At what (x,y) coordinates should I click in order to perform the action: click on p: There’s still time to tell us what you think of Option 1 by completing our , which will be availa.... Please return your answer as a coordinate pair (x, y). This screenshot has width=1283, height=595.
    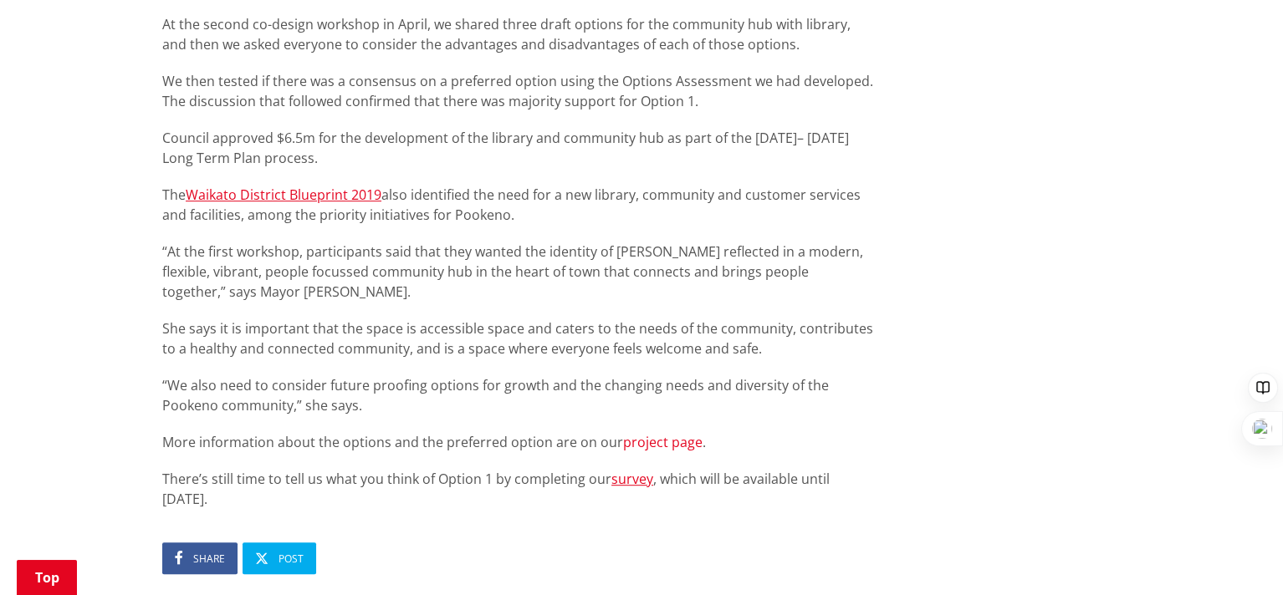
    Looking at the image, I should click on (519, 489).